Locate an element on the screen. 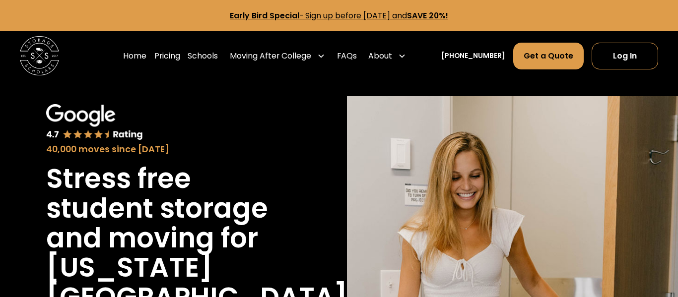 The height and width of the screenshot is (297, 678). img: Storage Scholars main logo is located at coordinates (39, 56).